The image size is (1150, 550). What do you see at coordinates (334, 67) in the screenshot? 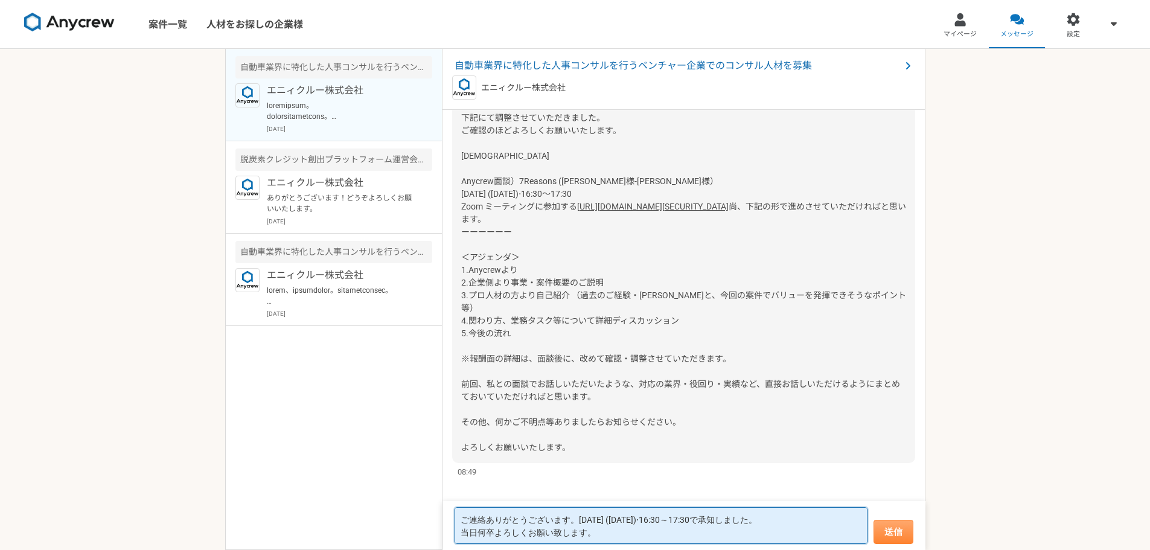
I see `div: 自動車業界に特化した人事コンサルを行うベンチャー企業でのコンサル人材を募集` at bounding box center [334, 67].